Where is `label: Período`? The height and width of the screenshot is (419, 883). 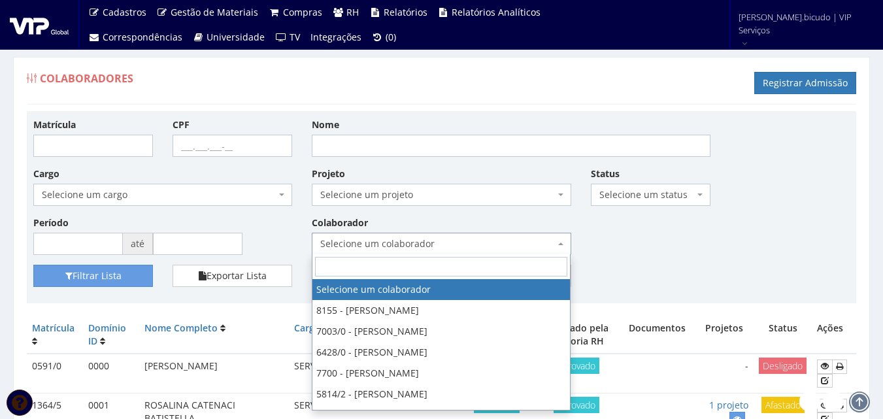
label: Período is located at coordinates (51, 223).